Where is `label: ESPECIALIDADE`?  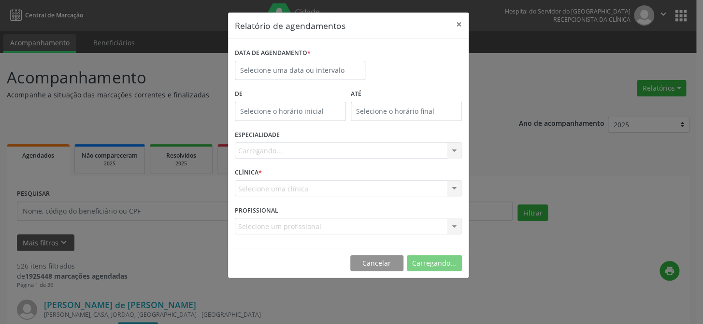
label: ESPECIALIDADE is located at coordinates (257, 135).